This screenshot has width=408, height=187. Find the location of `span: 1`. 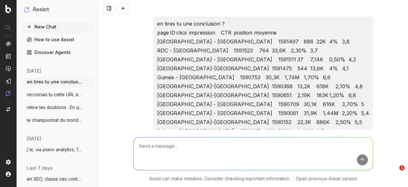

span: 1 is located at coordinates (402, 168).